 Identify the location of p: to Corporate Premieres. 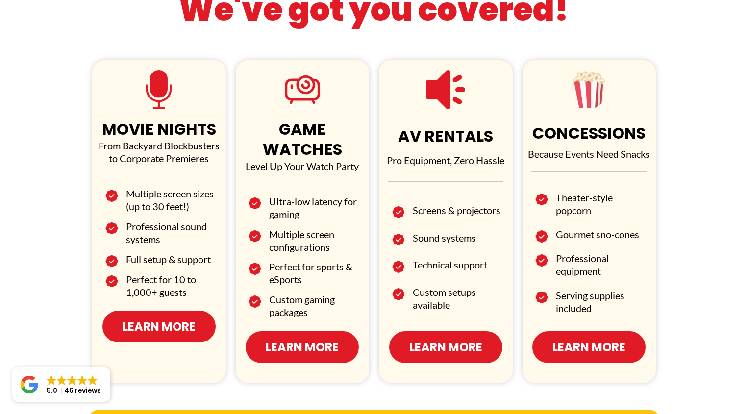
(159, 158).